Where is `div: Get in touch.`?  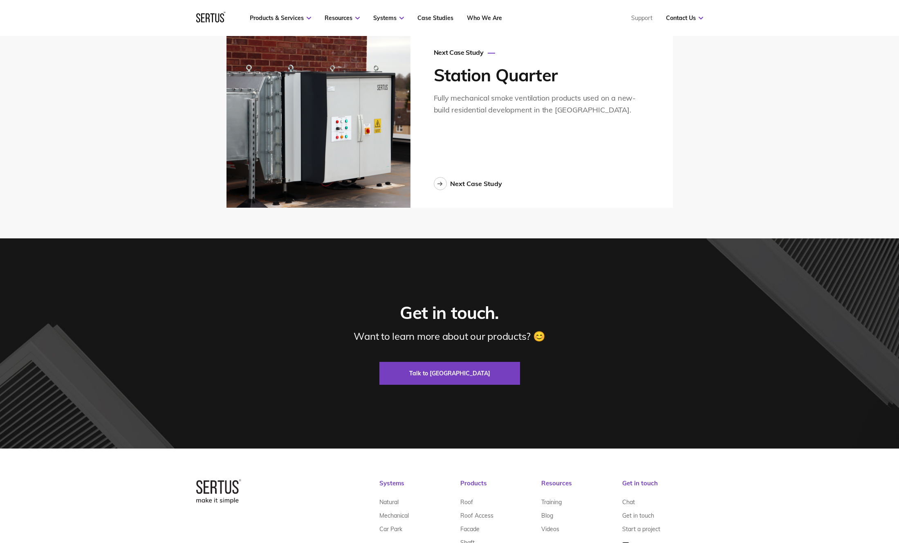
div: Get in touch. is located at coordinates (449, 313).